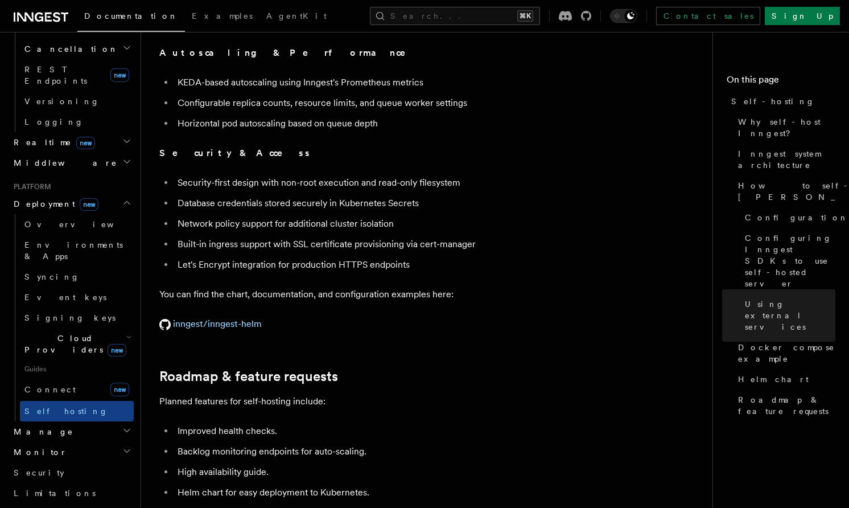  Describe the element at coordinates (131, 18) in the screenshot. I see `a: Documentation` at that location.